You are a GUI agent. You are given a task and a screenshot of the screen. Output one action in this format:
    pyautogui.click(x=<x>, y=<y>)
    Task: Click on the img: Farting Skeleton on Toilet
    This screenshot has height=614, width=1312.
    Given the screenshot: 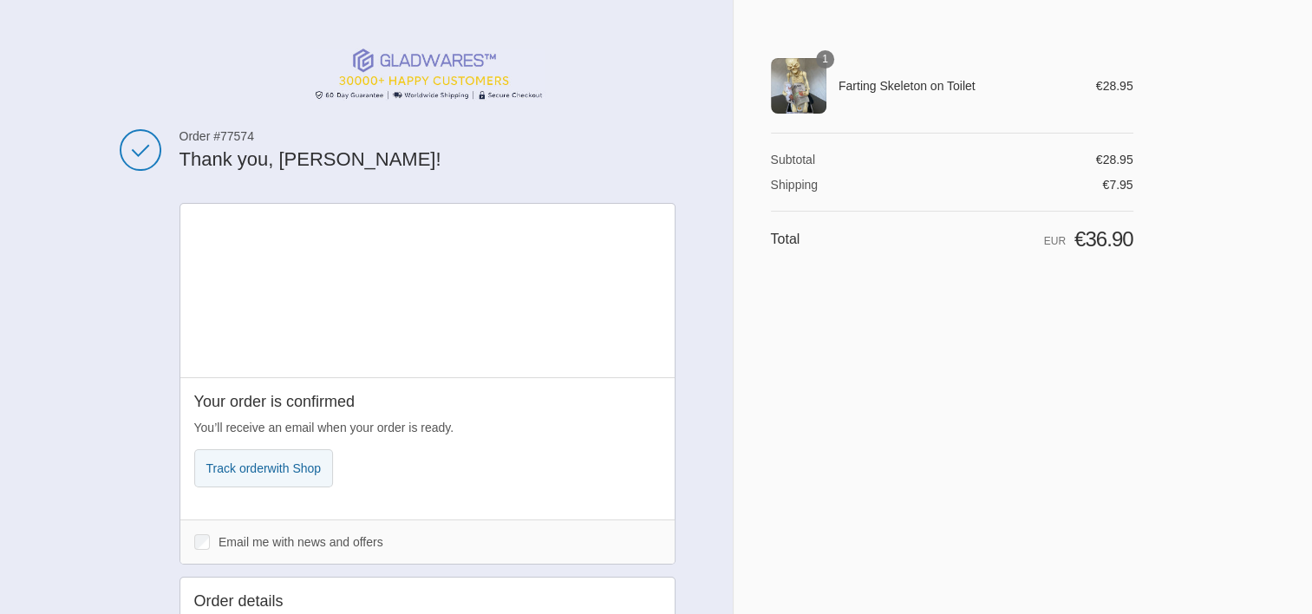 What is the action you would take?
    pyautogui.click(x=798, y=86)
    